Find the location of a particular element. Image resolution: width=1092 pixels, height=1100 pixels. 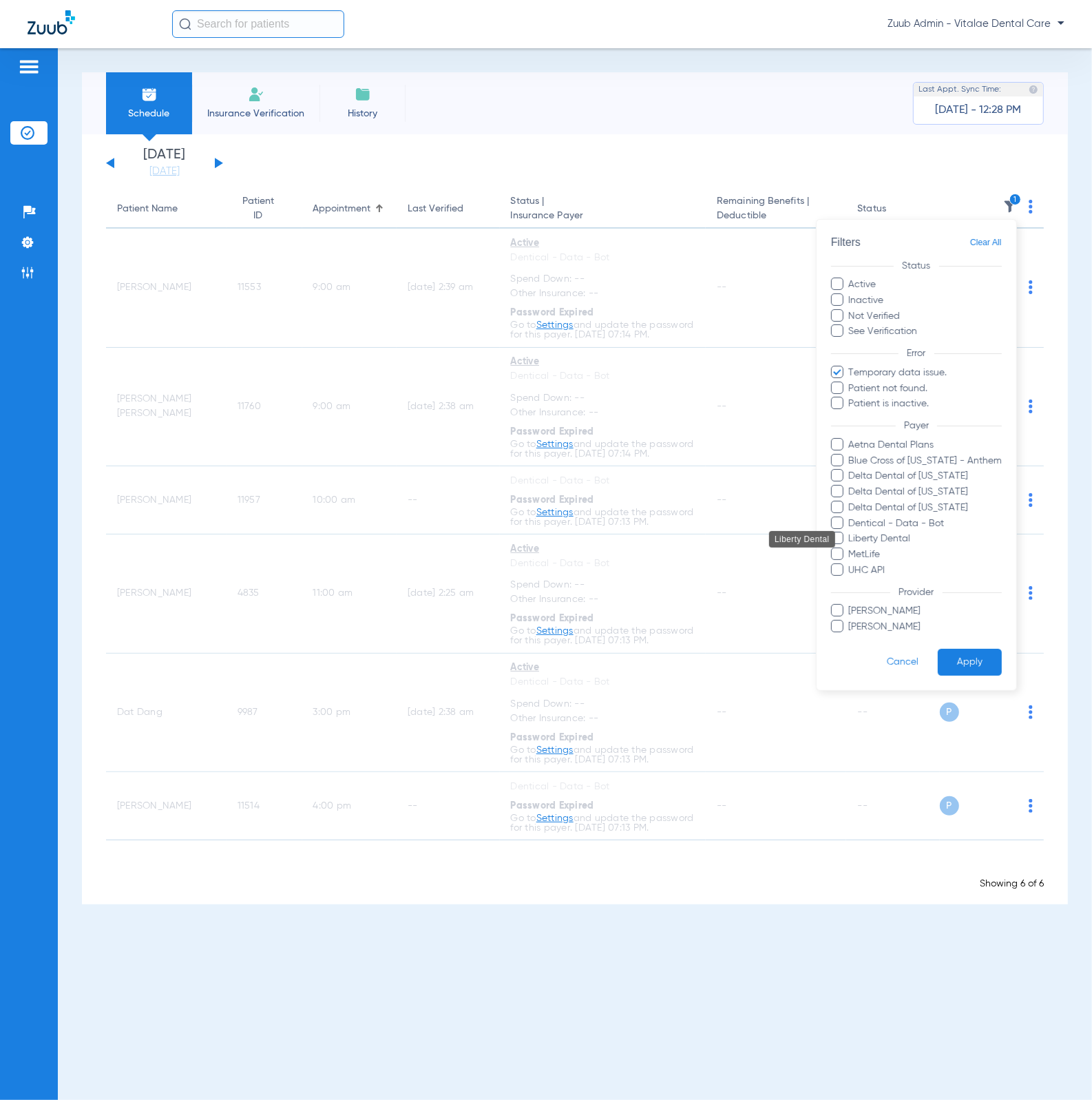

div: Liberty Dental is located at coordinates (803, 539).